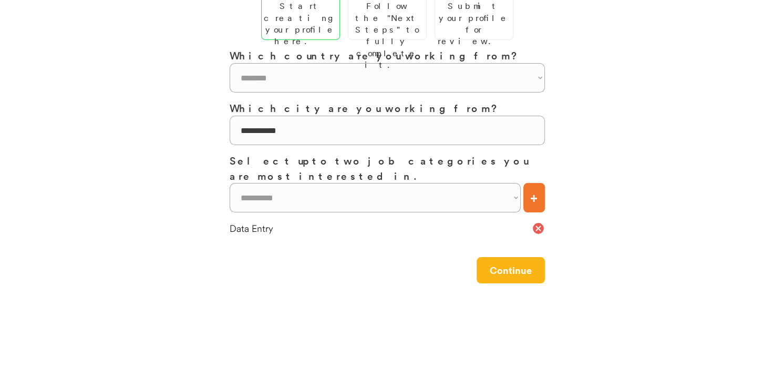  I want to click on h3: Which country are you working from?, so click(387, 55).